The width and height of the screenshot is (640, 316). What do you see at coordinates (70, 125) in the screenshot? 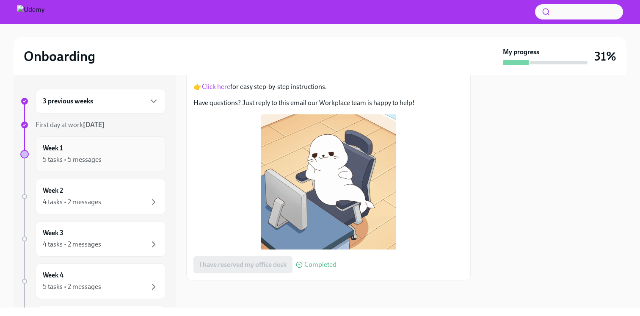
I see `span: First day at work` at bounding box center [70, 125].